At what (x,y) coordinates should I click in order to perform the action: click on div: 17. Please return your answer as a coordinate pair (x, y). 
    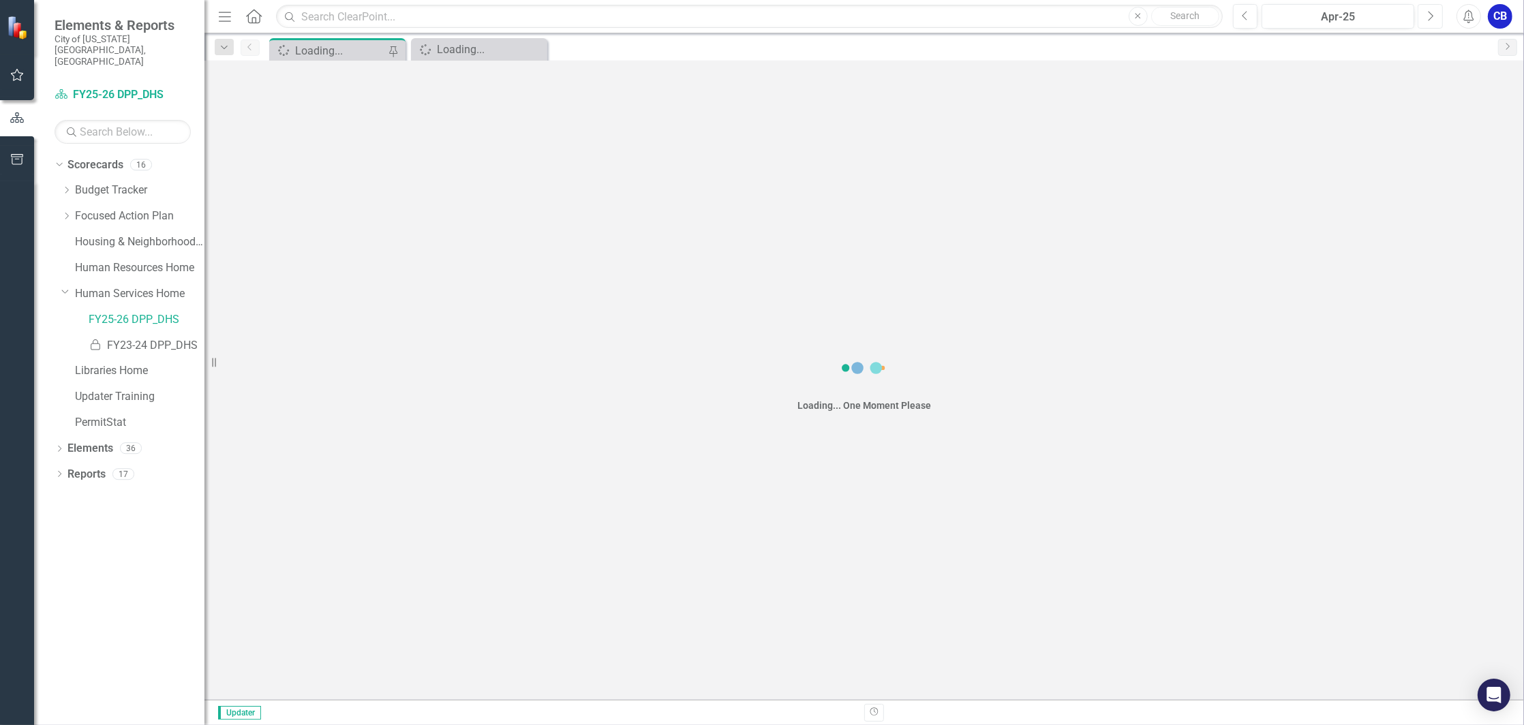
    Looking at the image, I should click on (123, 474).